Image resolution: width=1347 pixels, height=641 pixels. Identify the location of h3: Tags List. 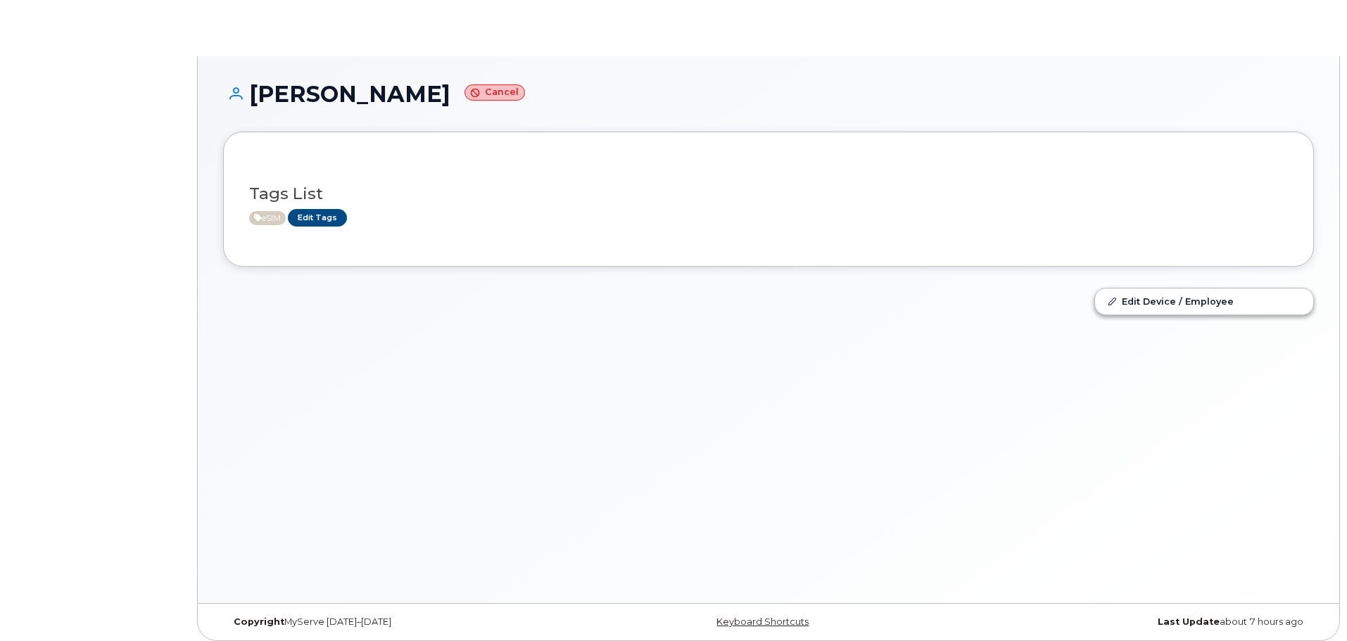
(768, 194).